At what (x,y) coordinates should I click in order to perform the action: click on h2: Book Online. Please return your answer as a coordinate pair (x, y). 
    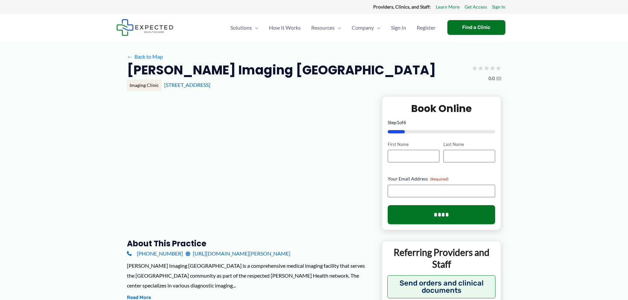
    Looking at the image, I should click on (441, 108).